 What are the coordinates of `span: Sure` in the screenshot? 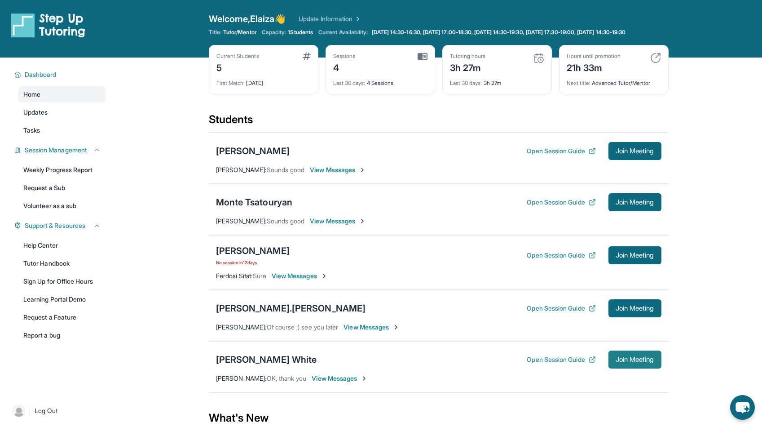 It's located at (260, 275).